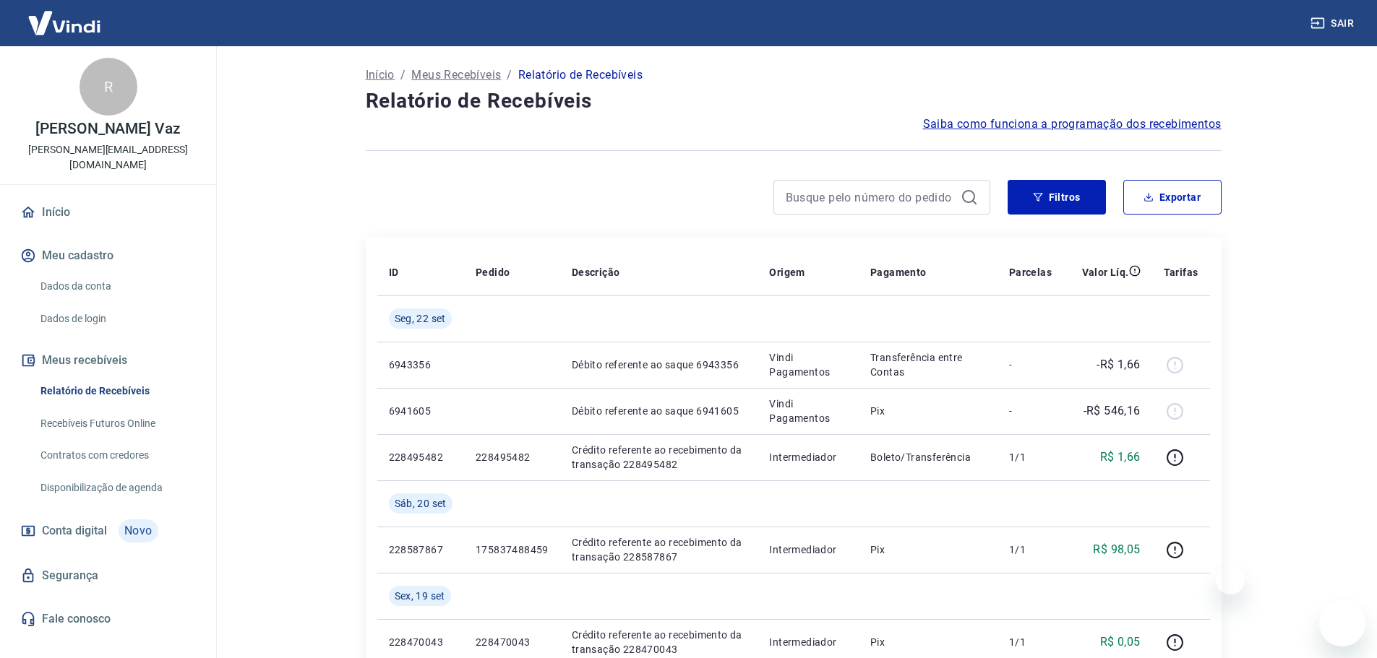  I want to click on p: 228587867, so click(421, 550).